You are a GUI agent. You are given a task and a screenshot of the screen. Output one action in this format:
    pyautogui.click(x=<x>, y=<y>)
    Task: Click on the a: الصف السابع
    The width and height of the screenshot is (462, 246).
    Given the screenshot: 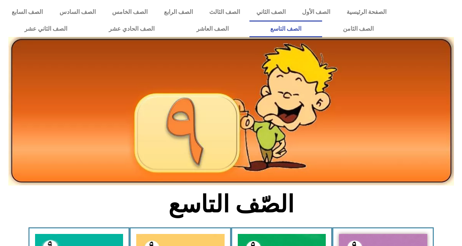 What is the action you would take?
    pyautogui.click(x=27, y=12)
    